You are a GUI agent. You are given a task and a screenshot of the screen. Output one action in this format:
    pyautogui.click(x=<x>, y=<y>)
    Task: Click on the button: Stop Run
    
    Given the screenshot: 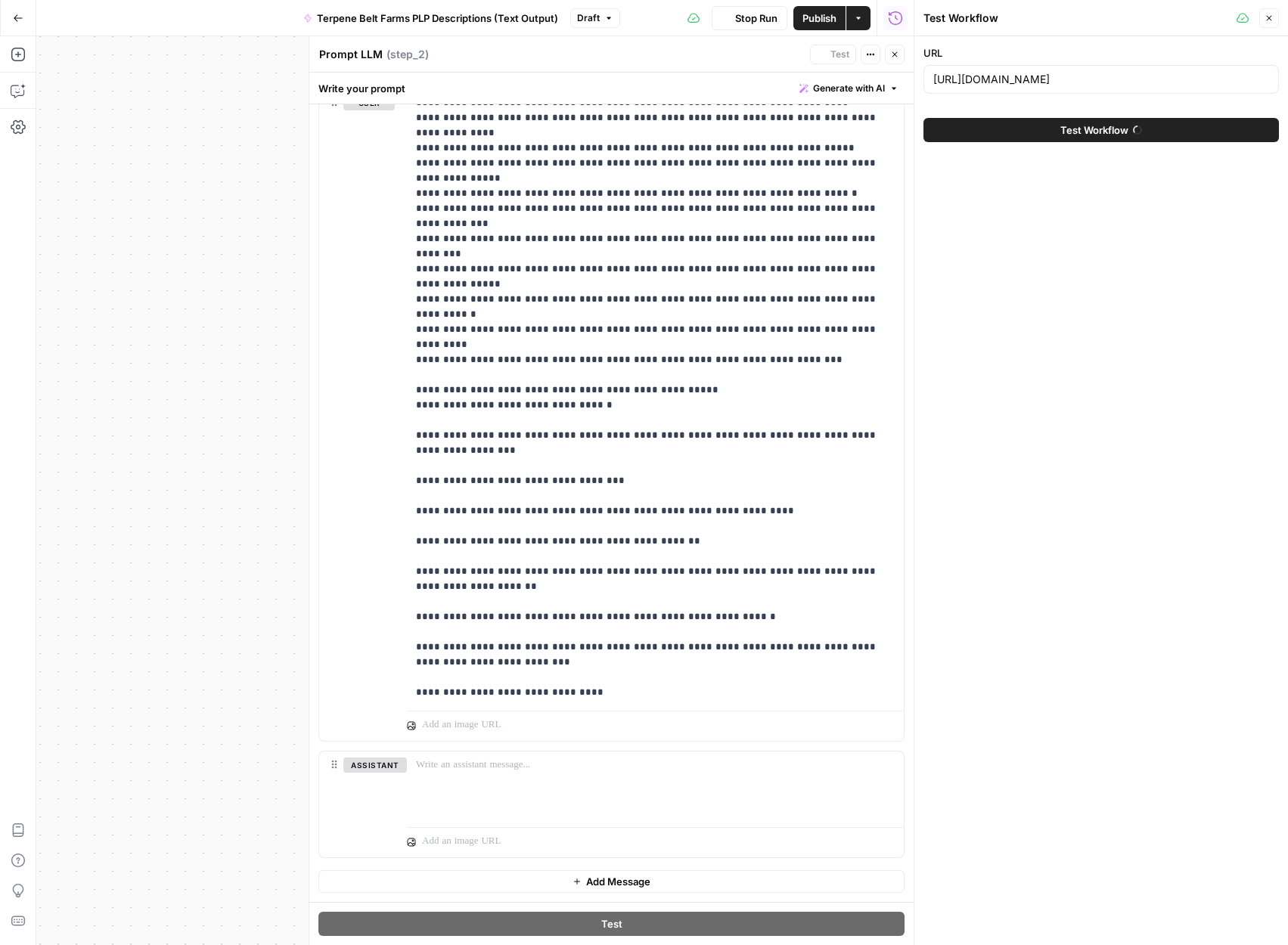 What is the action you would take?
    pyautogui.click(x=750, y=18)
    